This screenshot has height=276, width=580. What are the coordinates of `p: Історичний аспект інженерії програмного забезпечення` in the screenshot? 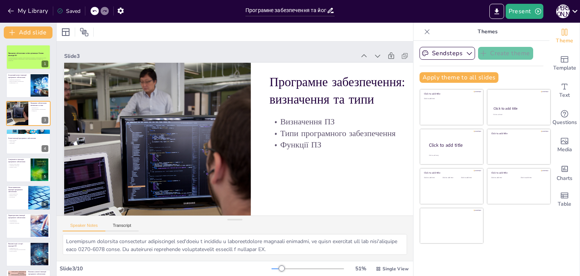 It's located at (18, 76).